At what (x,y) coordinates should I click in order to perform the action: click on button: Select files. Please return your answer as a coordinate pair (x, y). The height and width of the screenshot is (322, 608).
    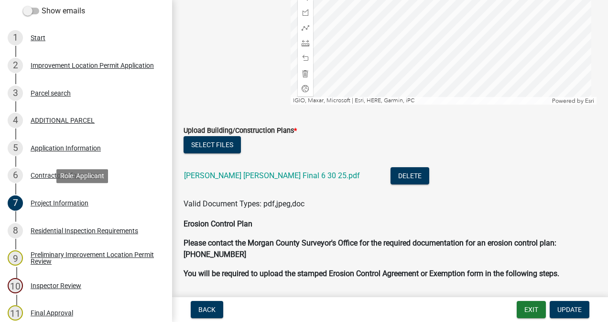
    Looking at the image, I should click on (212, 145).